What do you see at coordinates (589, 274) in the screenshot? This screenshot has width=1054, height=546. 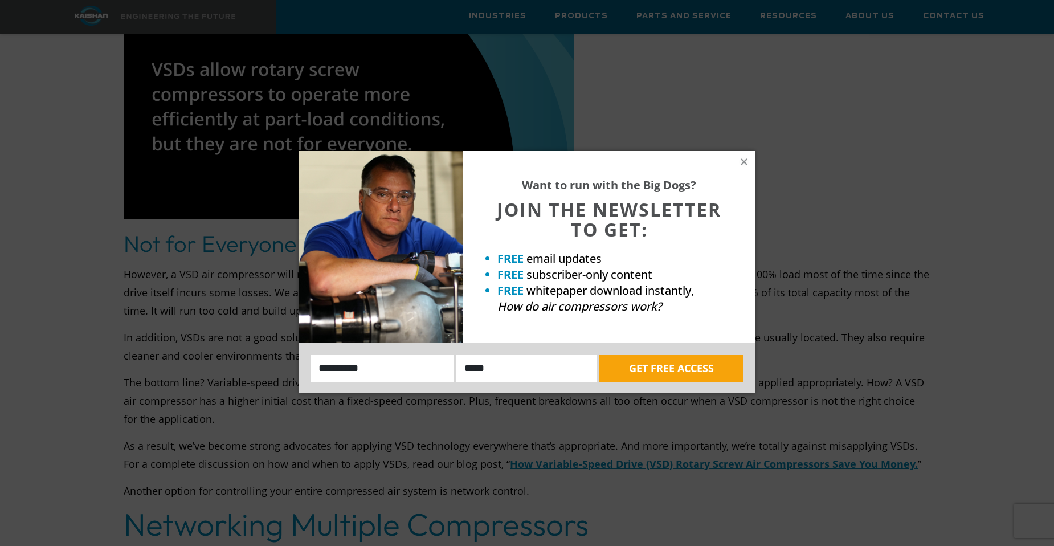 I see `span: subscriber-only content` at bounding box center [589, 274].